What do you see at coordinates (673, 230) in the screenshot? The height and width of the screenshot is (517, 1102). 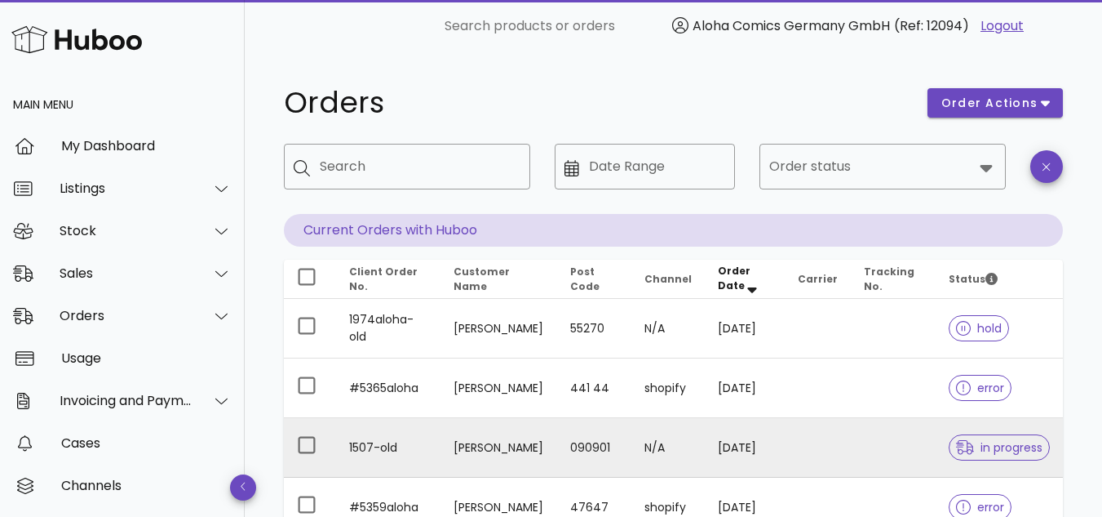 I see `p: Current Orders with Huboo` at bounding box center [673, 230].